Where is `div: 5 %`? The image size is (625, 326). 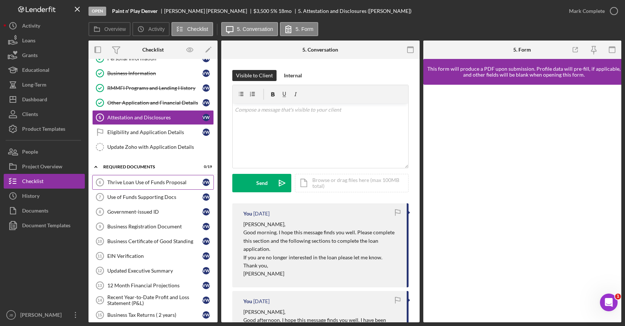 div: 5 % is located at coordinates (274, 11).